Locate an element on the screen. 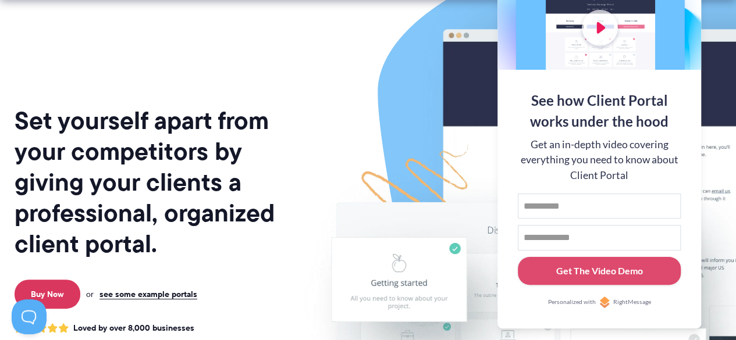 This screenshot has height=340, width=736. a: see some example portals is located at coordinates (148, 294).